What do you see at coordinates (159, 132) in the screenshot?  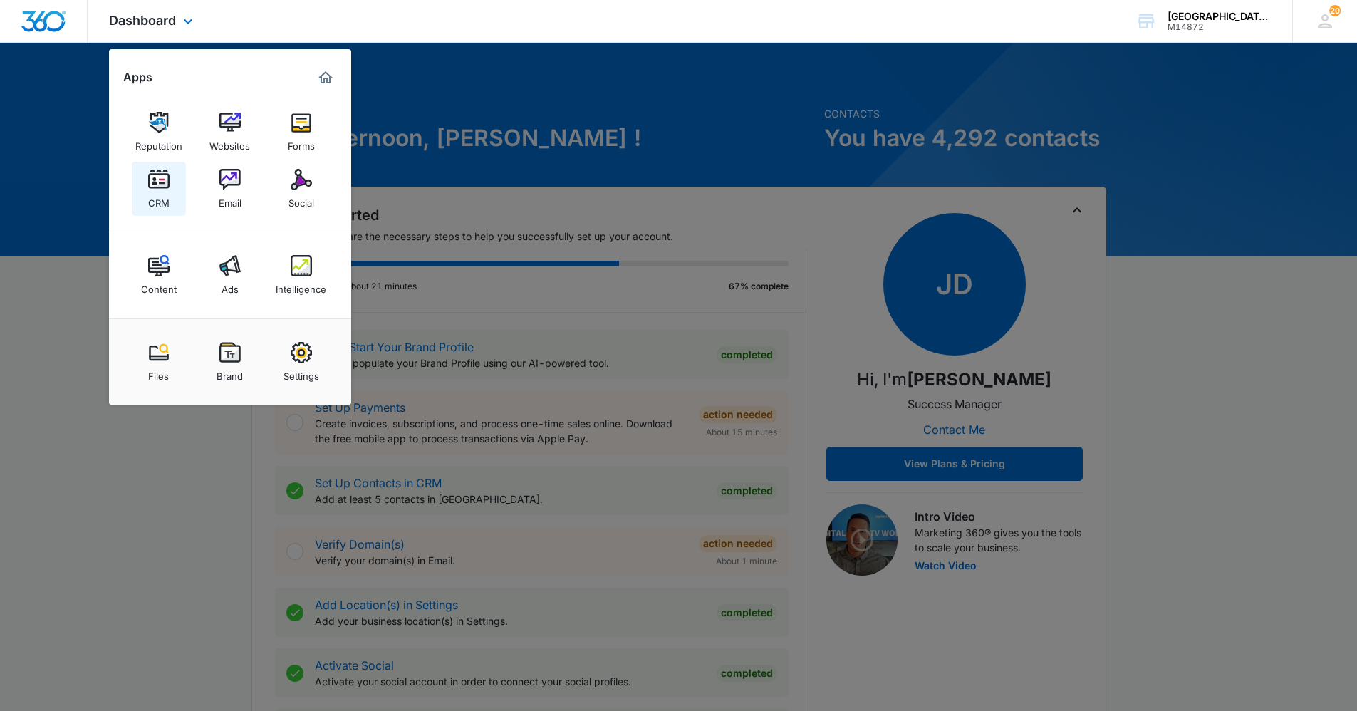 I see `a: Reputation` at bounding box center [159, 132].